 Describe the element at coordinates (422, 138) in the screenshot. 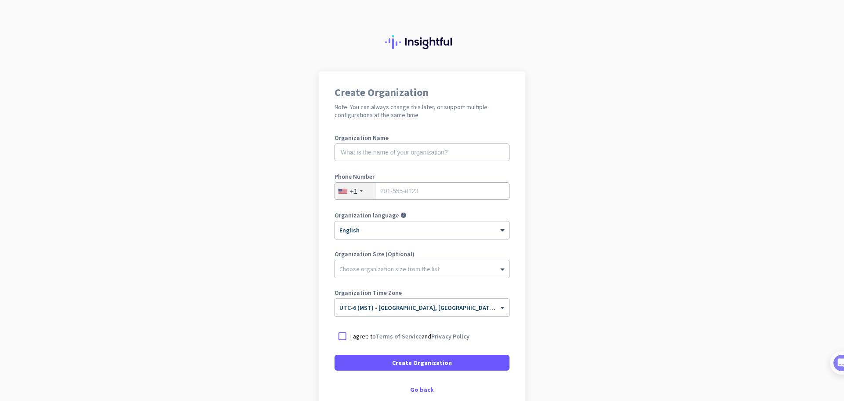

I see `label: Organization Name` at that location.